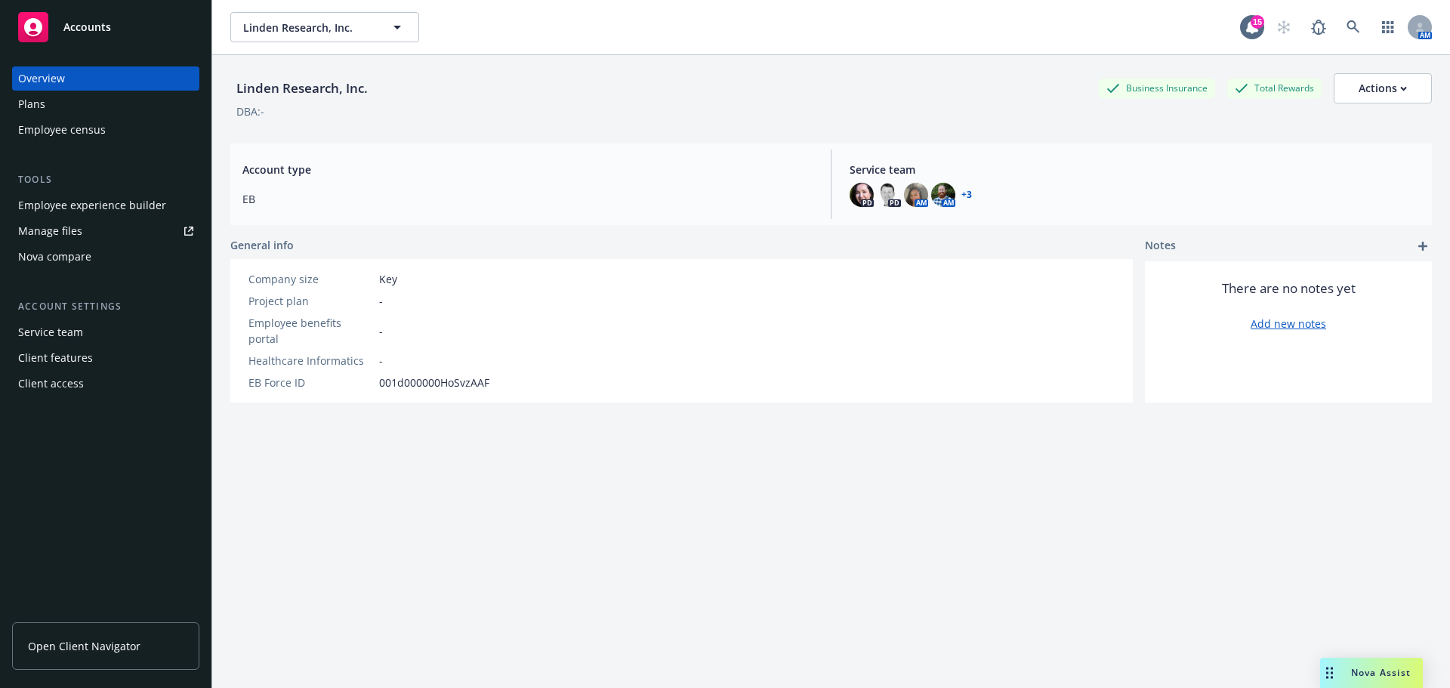 The image size is (1450, 688). What do you see at coordinates (106, 384) in the screenshot?
I see `a: Client access` at bounding box center [106, 384].